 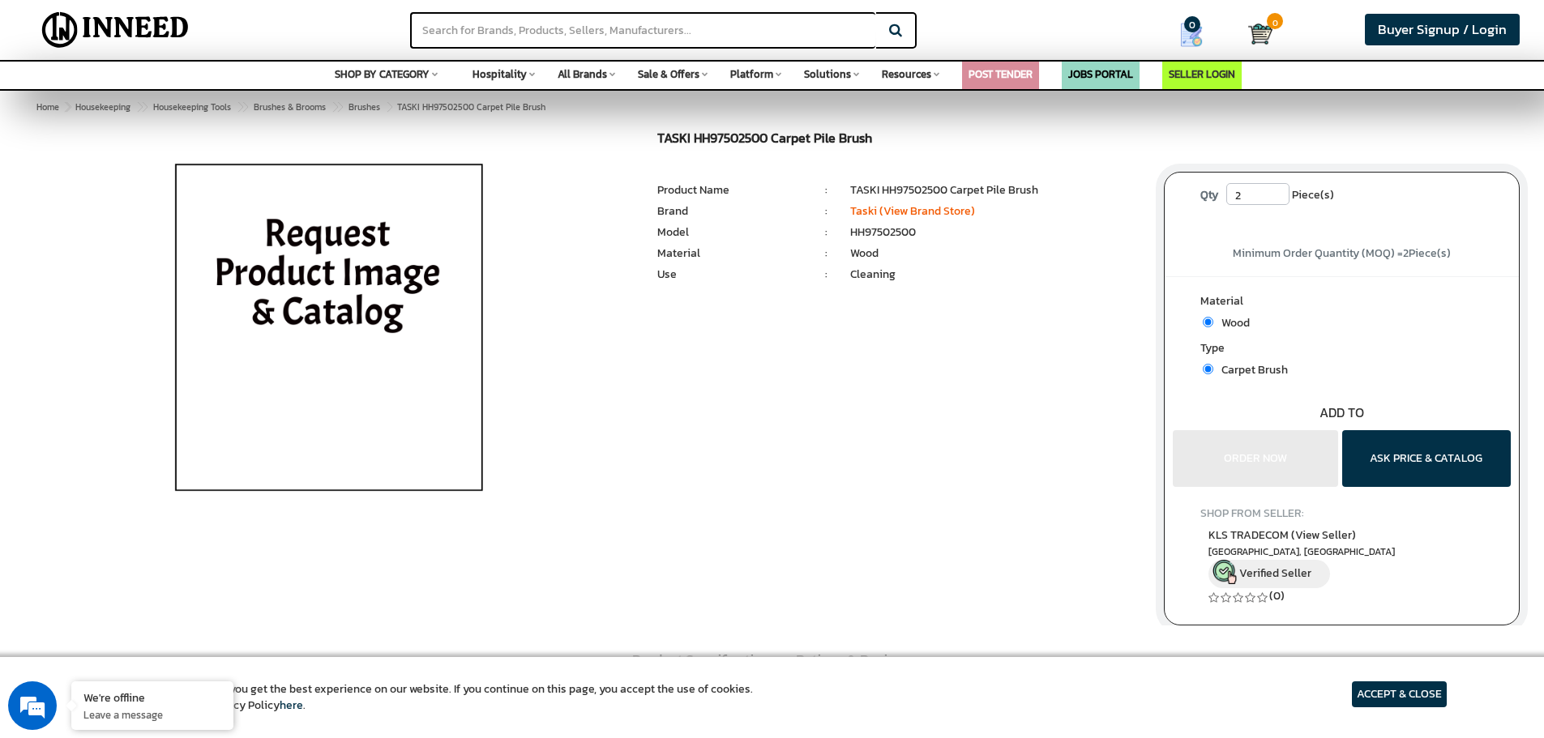 I want to click on div: Leave a message, so click(x=178, y=101).